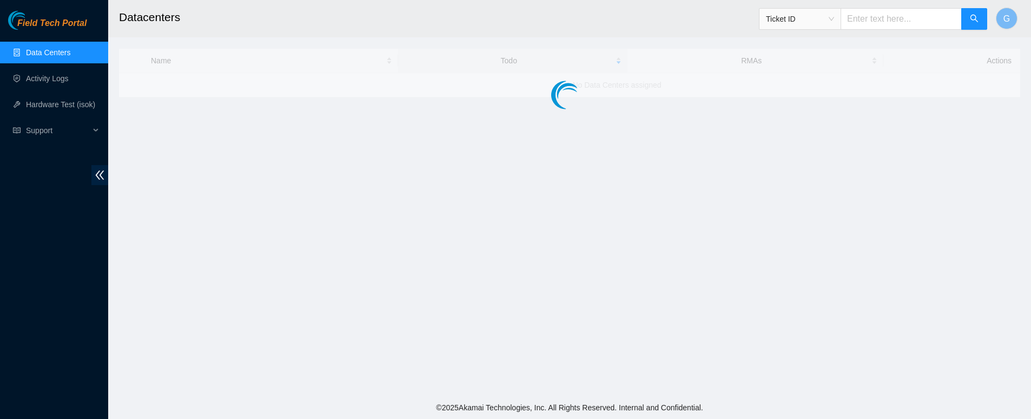  What do you see at coordinates (1007, 18) in the screenshot?
I see `span: G` at bounding box center [1007, 18].